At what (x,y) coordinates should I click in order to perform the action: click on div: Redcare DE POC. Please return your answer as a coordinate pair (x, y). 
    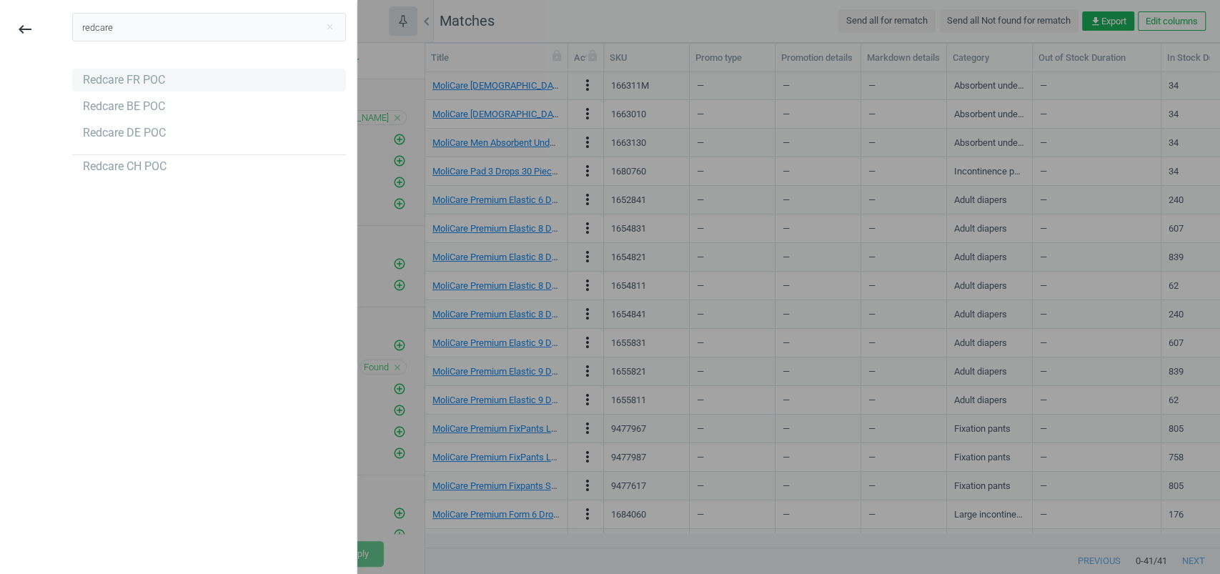
    Looking at the image, I should click on (124, 133).